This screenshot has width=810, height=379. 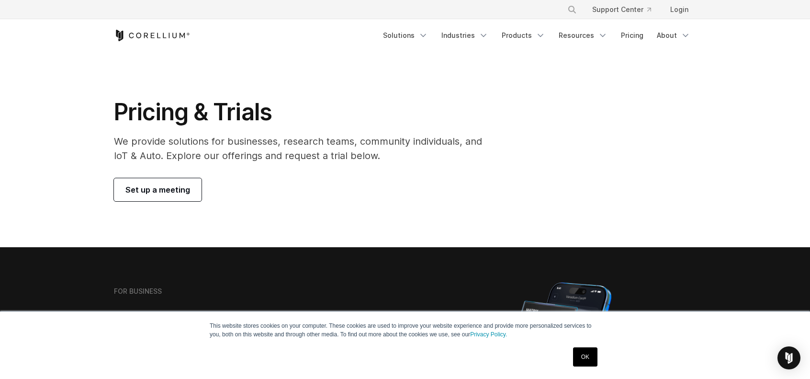 I want to click on a: Privacy Policy., so click(x=489, y=334).